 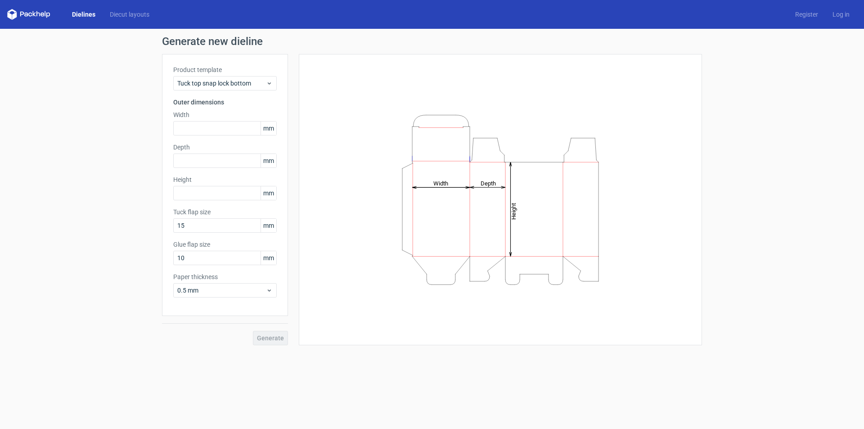 What do you see at coordinates (130, 14) in the screenshot?
I see `a: Diecut layouts` at bounding box center [130, 14].